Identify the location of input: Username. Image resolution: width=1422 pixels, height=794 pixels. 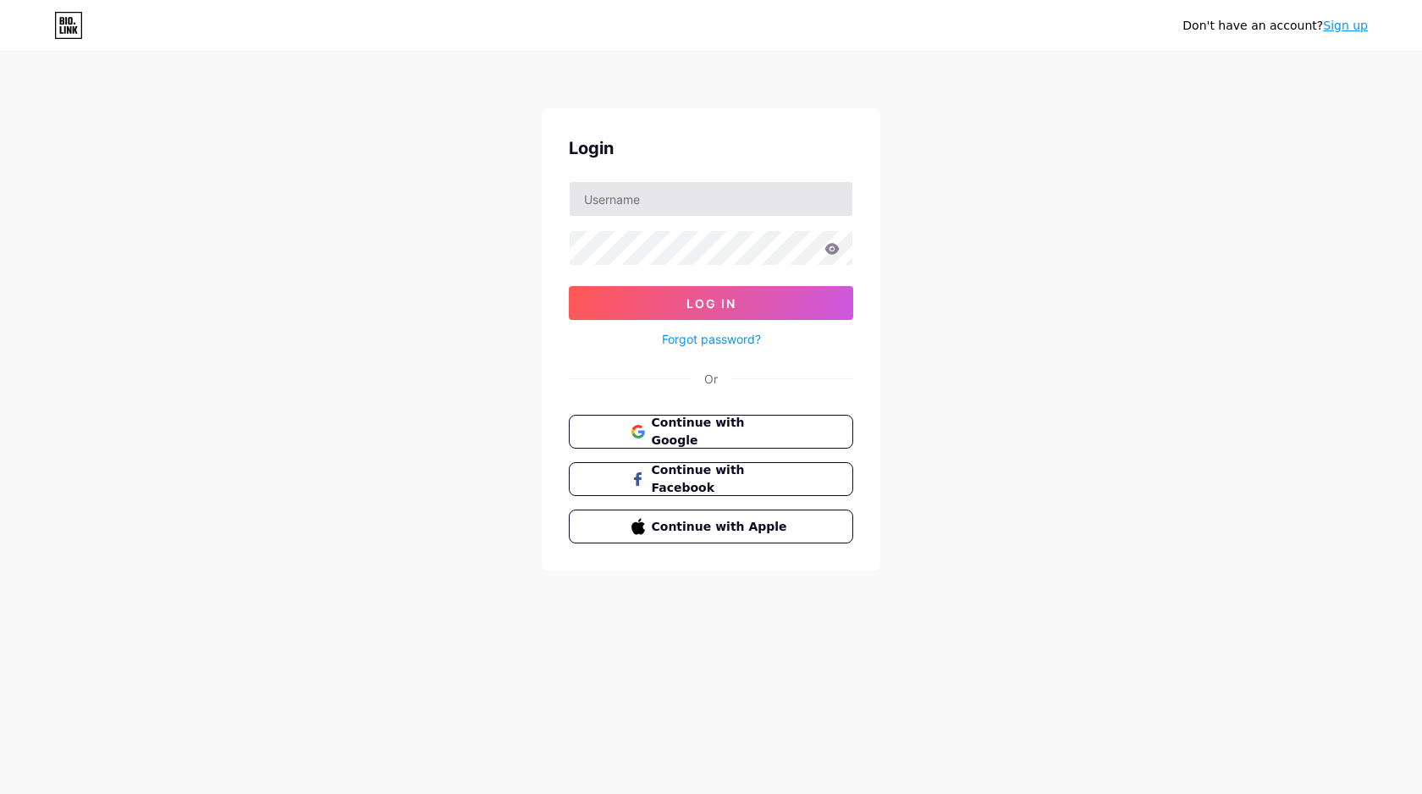
(711, 199).